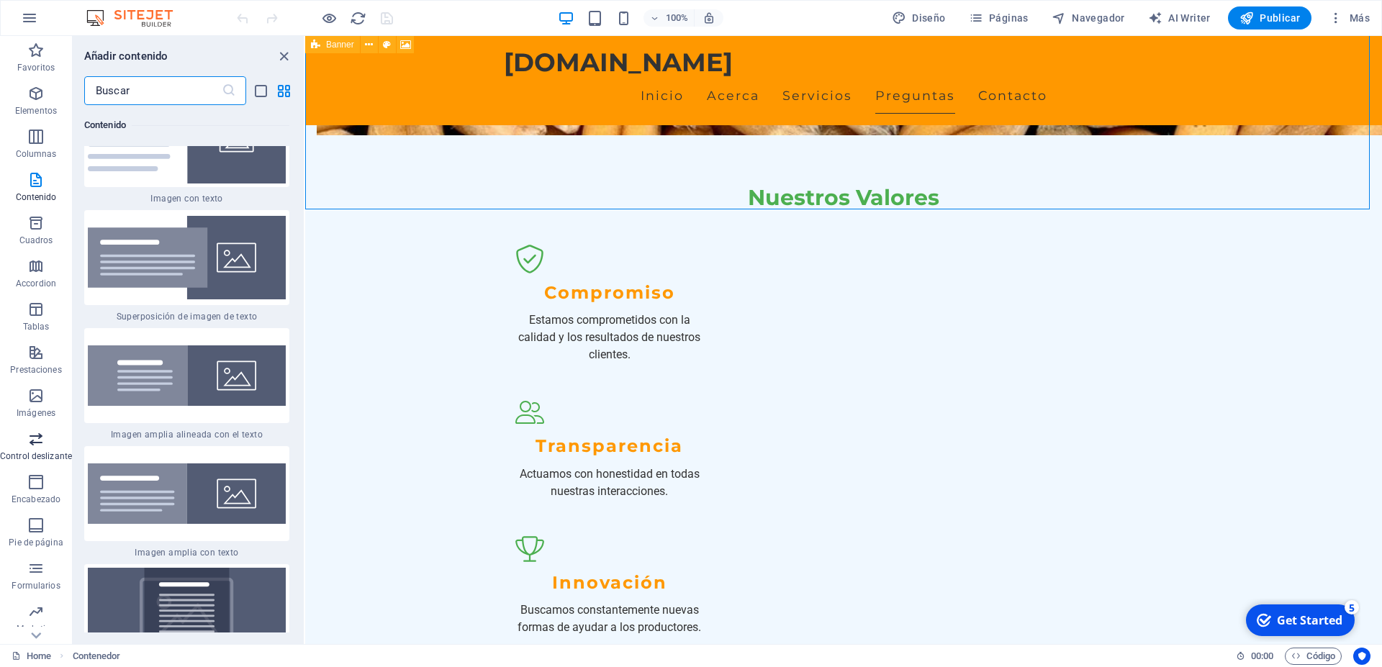 Image resolution: width=1382 pixels, height=667 pixels. What do you see at coordinates (1089, 18) in the screenshot?
I see `button: Navegador` at bounding box center [1089, 18].